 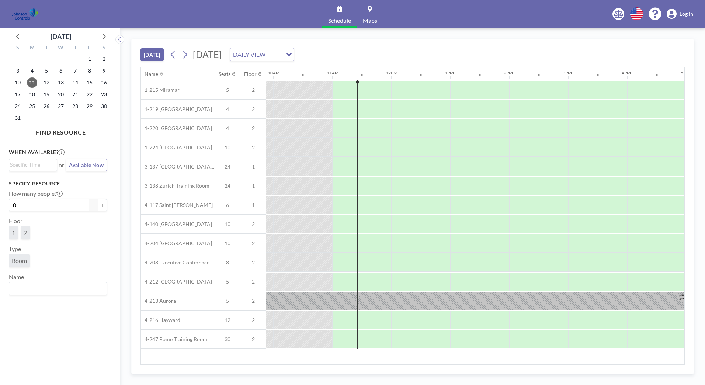 What do you see at coordinates (224, 74) in the screenshot?
I see `div: Seats` at bounding box center [224, 74].